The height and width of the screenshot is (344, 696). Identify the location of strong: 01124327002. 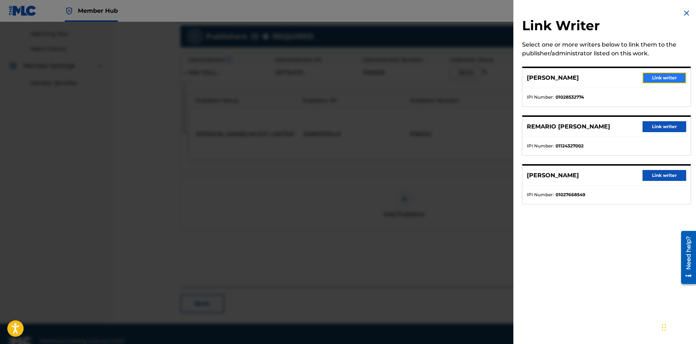
(569, 146).